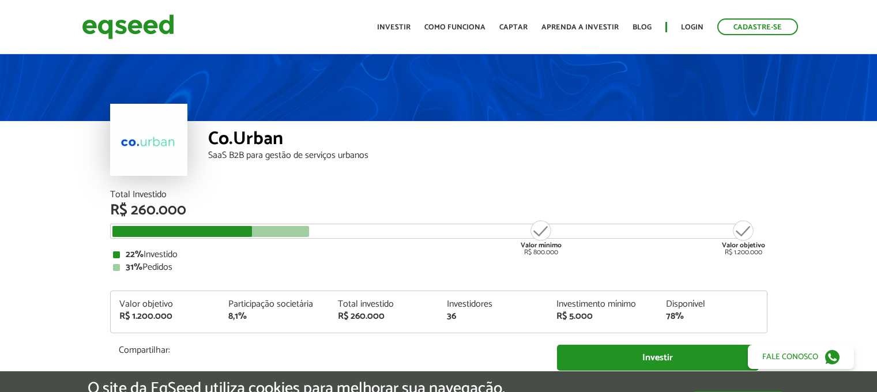 This screenshot has width=877, height=392. I want to click on div: Disponível, so click(712, 304).